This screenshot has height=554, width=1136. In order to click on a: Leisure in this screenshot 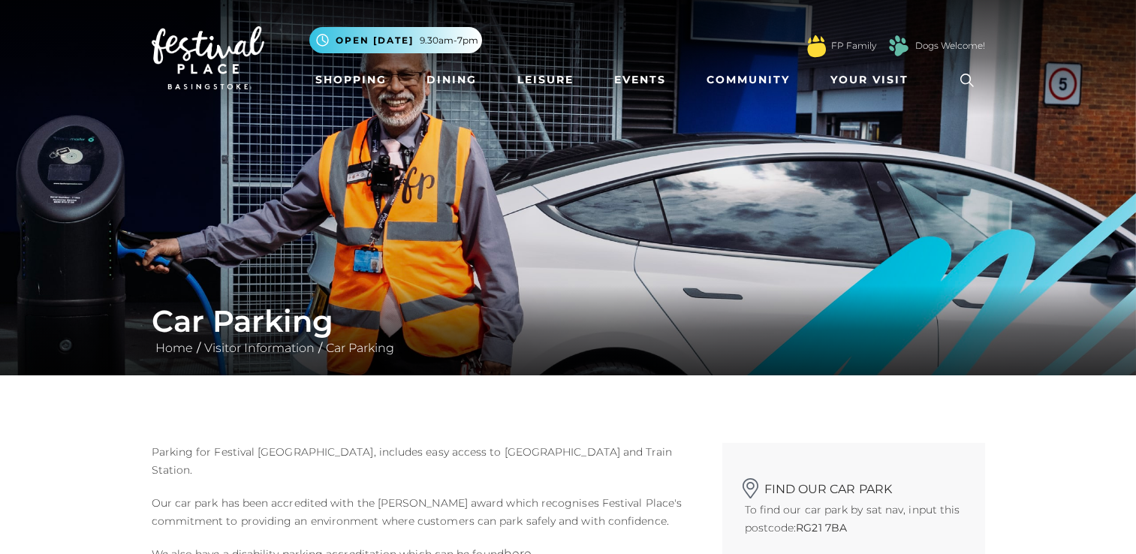, I will do `click(545, 80)`.